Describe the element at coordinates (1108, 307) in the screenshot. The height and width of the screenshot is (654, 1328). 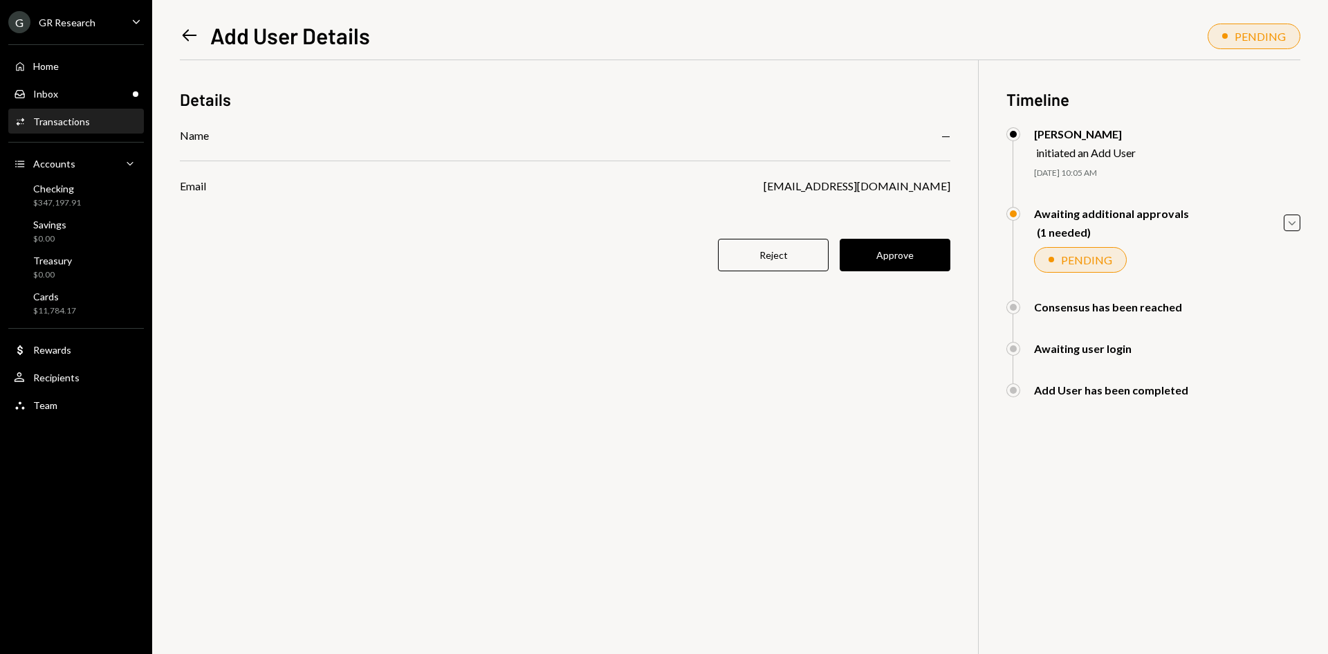
I see `div: Consensus has been reached` at that location.